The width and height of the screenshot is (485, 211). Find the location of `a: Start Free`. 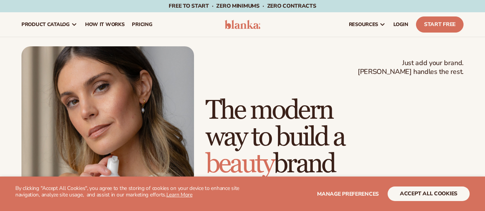

a: Start Free is located at coordinates (440, 25).